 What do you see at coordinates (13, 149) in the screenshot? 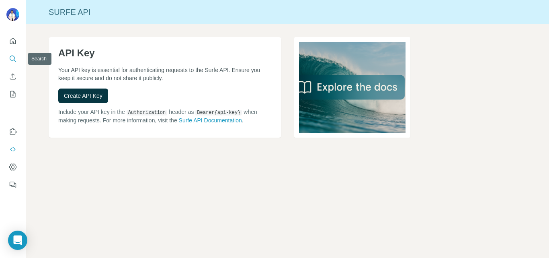
I see `button: Use Surfe API` at bounding box center [13, 149].